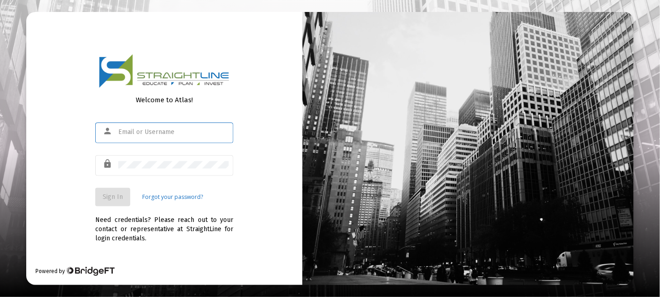  What do you see at coordinates (75, 271) in the screenshot?
I see `div: Powered by` at bounding box center [75, 271].